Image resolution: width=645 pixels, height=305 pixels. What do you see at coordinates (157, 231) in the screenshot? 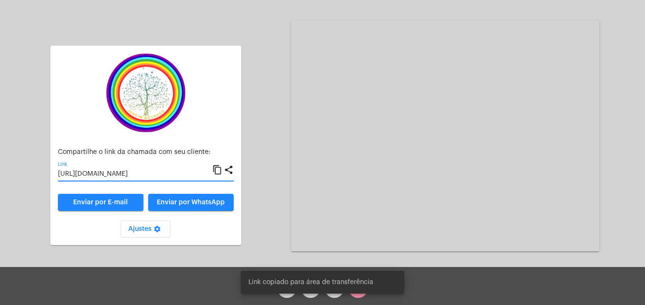
I see `mat-icon: settings` at bounding box center [157, 231].